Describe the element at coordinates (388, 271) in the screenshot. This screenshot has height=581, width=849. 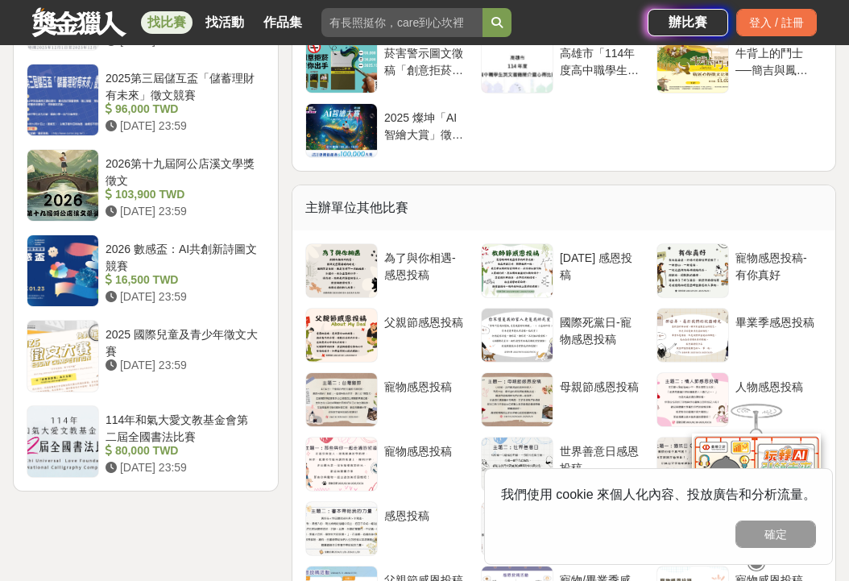
I see `a: 為了與你相遇-感恩投稿` at that location.